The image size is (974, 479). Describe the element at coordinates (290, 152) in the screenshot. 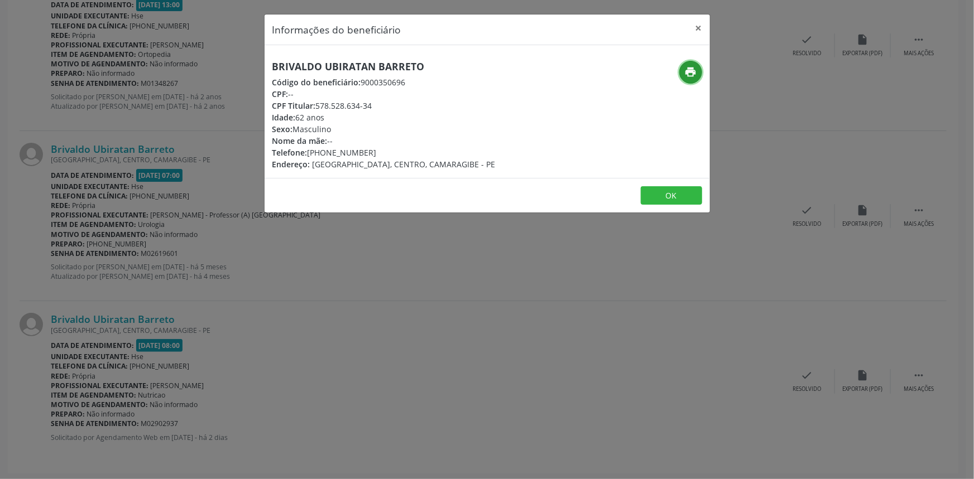

I see `span: Telefone:` at that location.